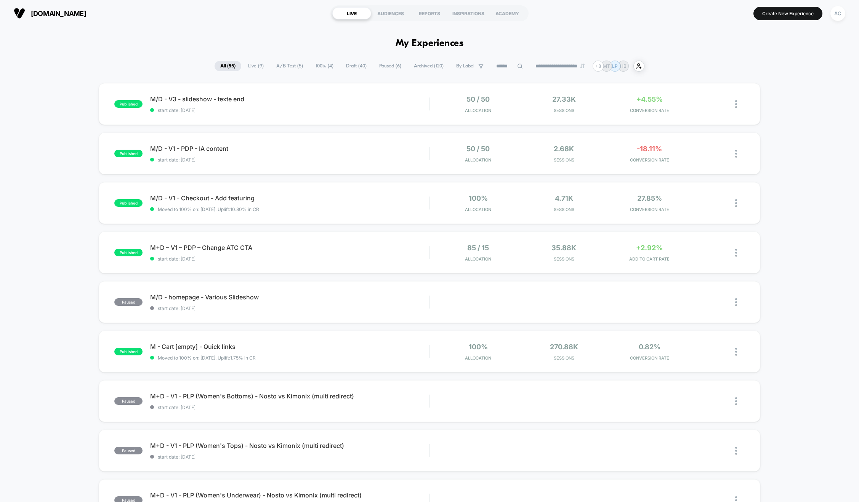 The width and height of the screenshot is (859, 502). I want to click on span: M+D - V1 - PLP (Women's Bottoms) - Nosto vs Kimonix (multi redirect), so click(290, 396).